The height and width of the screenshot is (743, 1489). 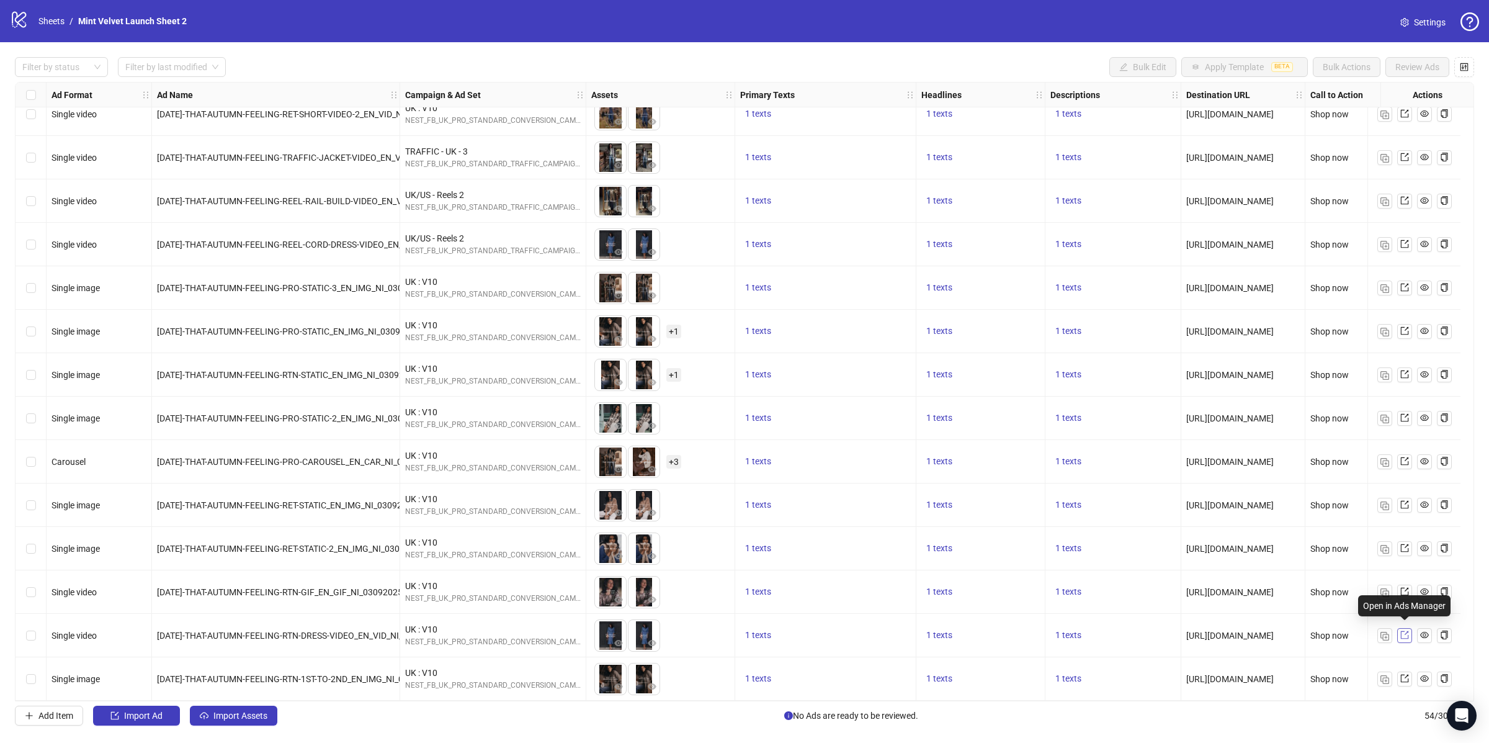 What do you see at coordinates (1303, 94) in the screenshot?
I see `div: Resize Destination URL column` at bounding box center [1303, 94].